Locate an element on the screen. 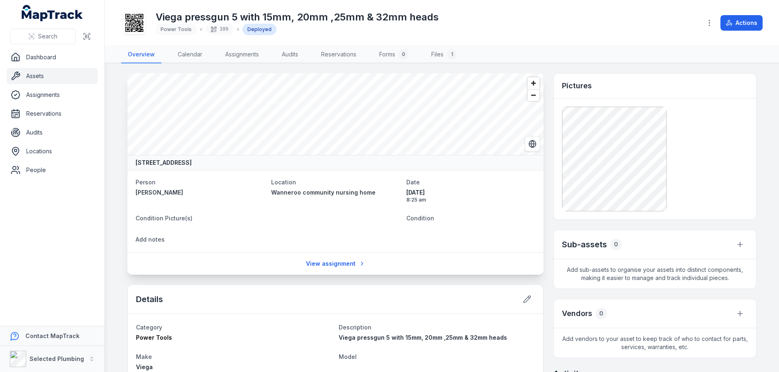 The height and width of the screenshot is (372, 779). h3: Pictures is located at coordinates (576, 86).